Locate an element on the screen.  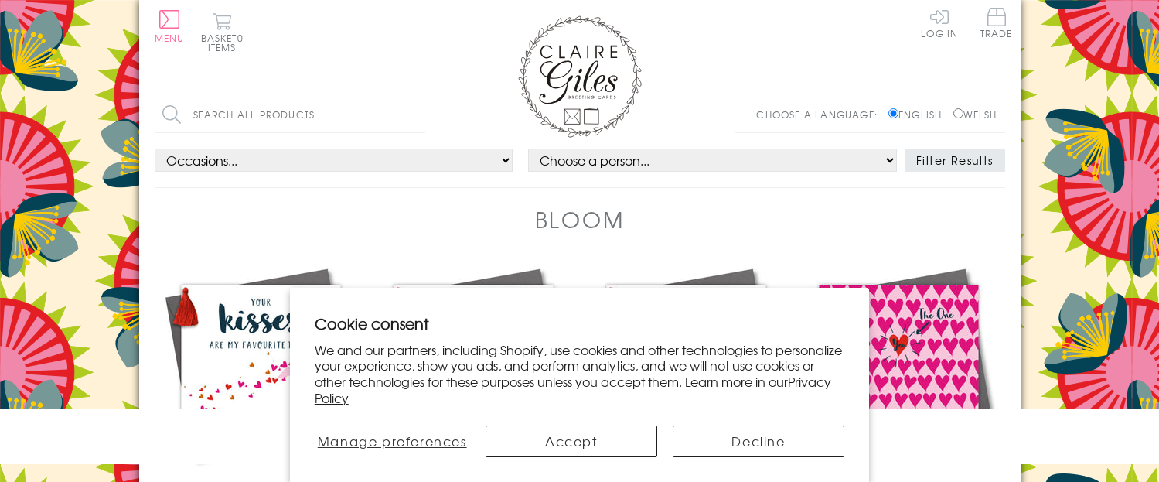
input: Welsh is located at coordinates (958, 113).